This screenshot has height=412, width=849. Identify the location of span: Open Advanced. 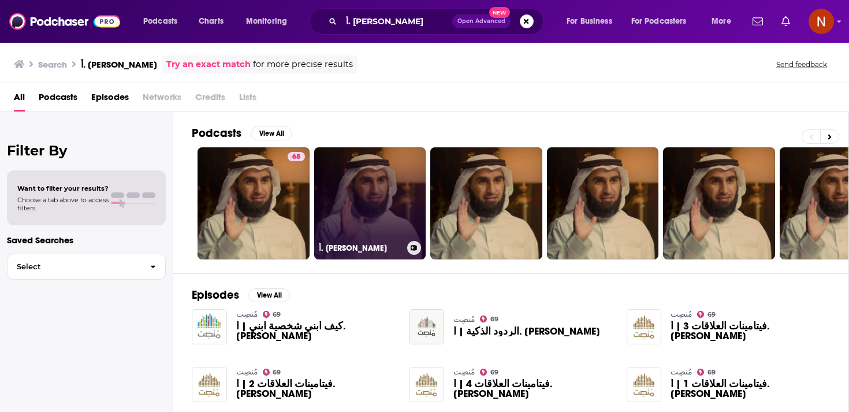
(481, 21).